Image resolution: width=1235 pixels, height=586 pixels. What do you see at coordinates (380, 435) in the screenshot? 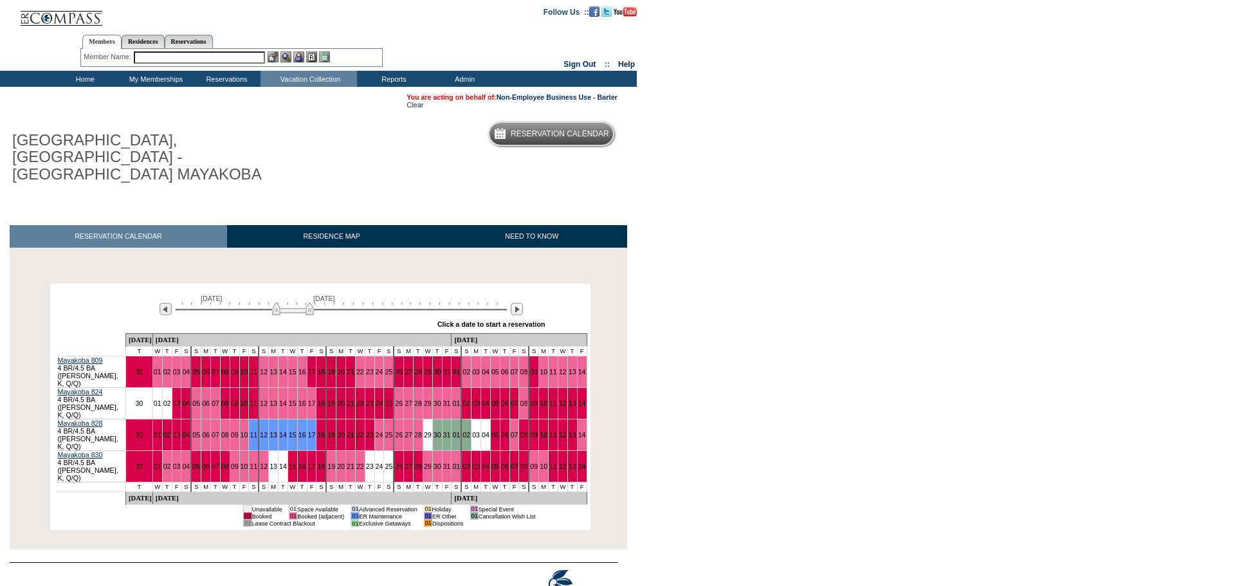
I see `a: 24` at bounding box center [380, 435].